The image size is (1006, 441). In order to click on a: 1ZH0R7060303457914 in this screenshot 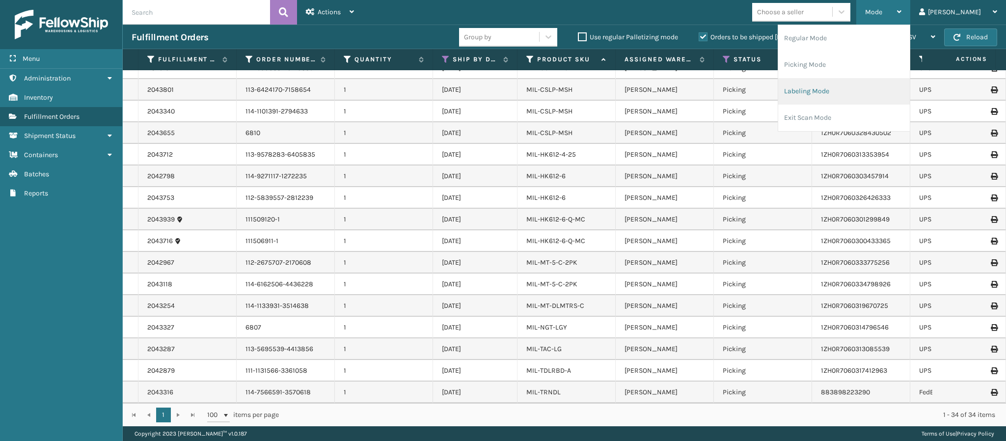, I will do `click(855, 176)`.